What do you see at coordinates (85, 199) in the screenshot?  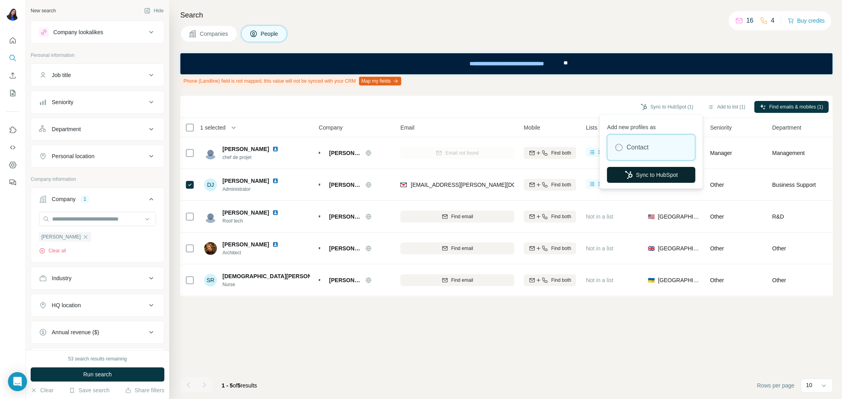 I see `div: 1` at bounding box center [85, 199].